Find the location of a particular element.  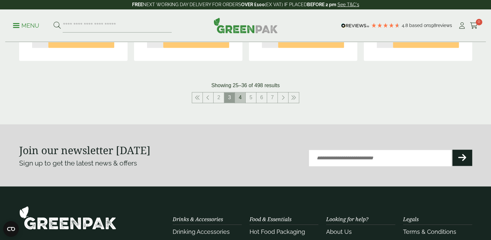

a: 5 is located at coordinates (251, 97).